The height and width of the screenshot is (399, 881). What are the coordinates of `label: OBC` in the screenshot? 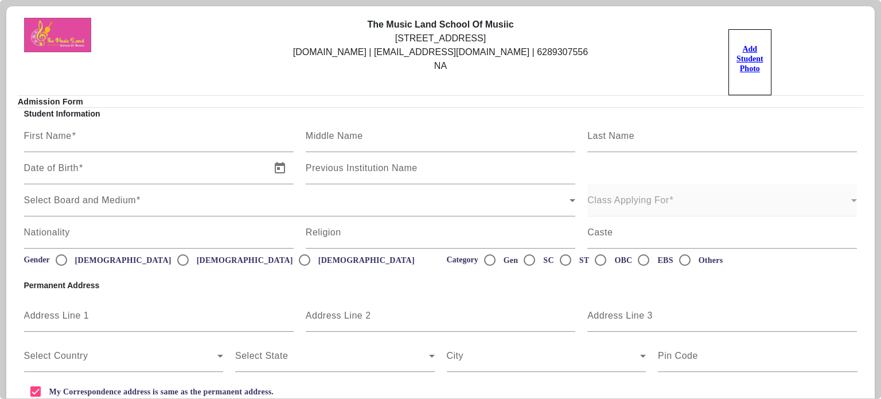 It's located at (622, 260).